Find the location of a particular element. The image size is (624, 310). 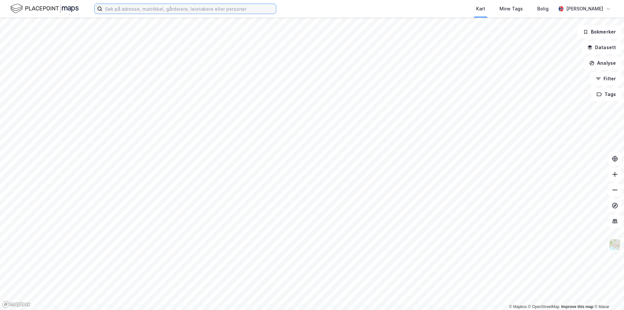

div: Kontrollprogram for chat is located at coordinates (608, 294).